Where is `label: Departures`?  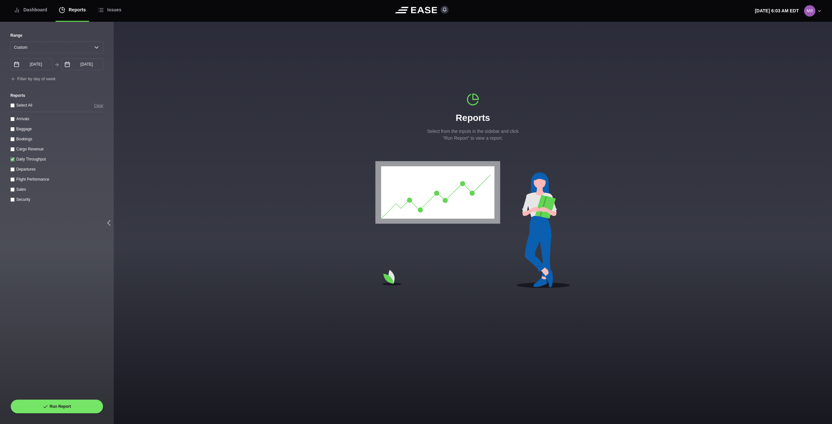 label: Departures is located at coordinates (26, 169).